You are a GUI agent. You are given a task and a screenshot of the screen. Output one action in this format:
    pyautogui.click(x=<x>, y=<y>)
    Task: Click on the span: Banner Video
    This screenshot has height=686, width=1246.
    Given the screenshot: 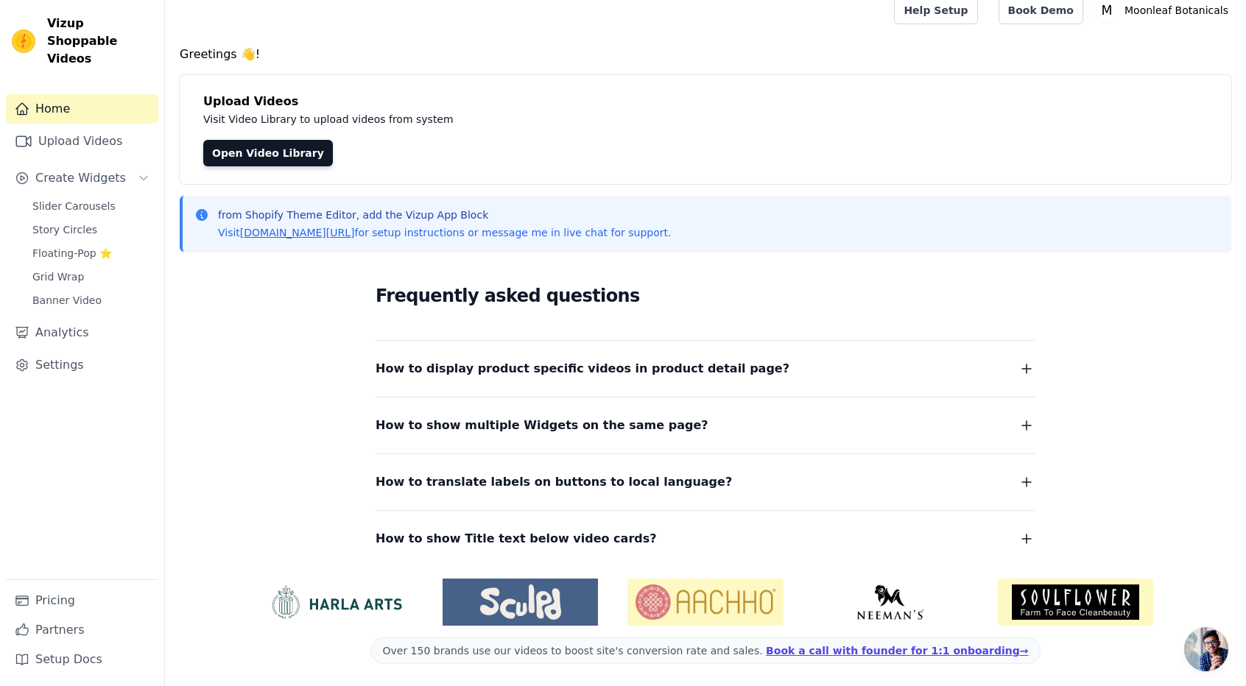 What is the action you would take?
    pyautogui.click(x=67, y=300)
    